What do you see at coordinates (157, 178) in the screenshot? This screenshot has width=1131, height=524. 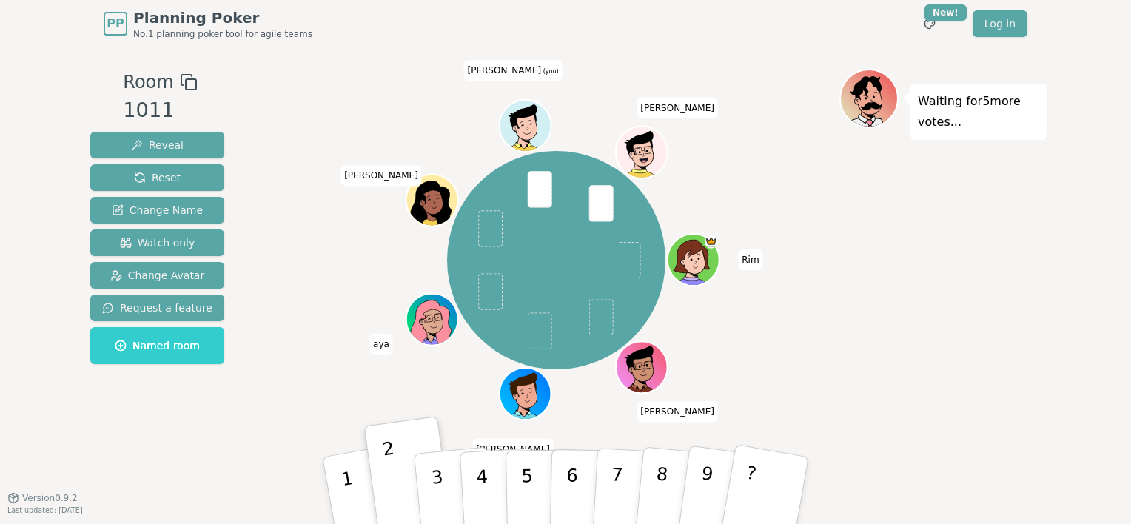 I see `span: Reset` at bounding box center [157, 178].